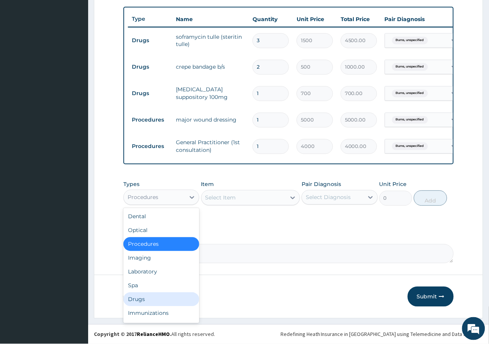 This screenshot has height=344, width=489. Describe the element at coordinates (208, 184) in the screenshot. I see `label: Item` at that location.